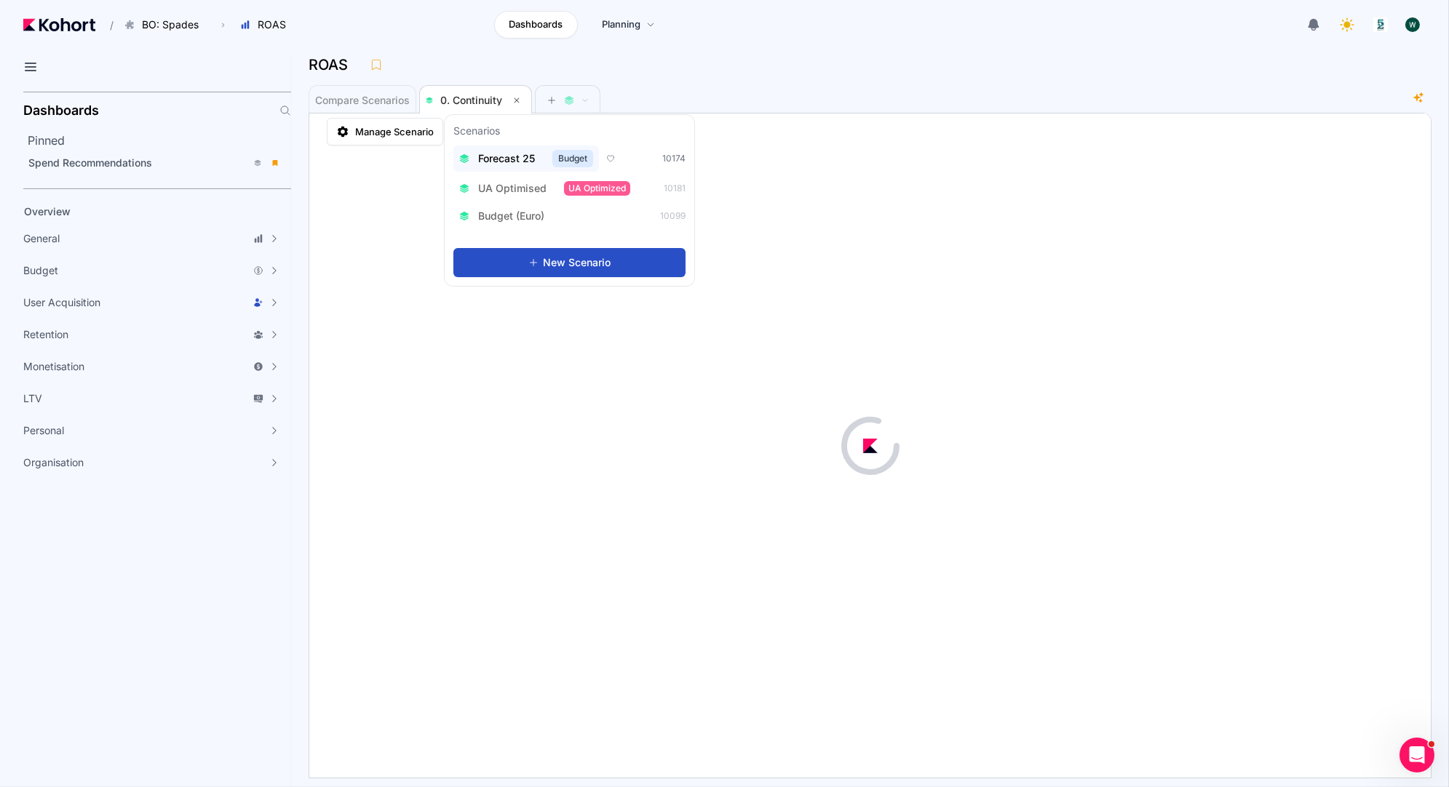 The image size is (1449, 787). Describe the element at coordinates (569, 263) in the screenshot. I see `button: New Scenario` at that location.